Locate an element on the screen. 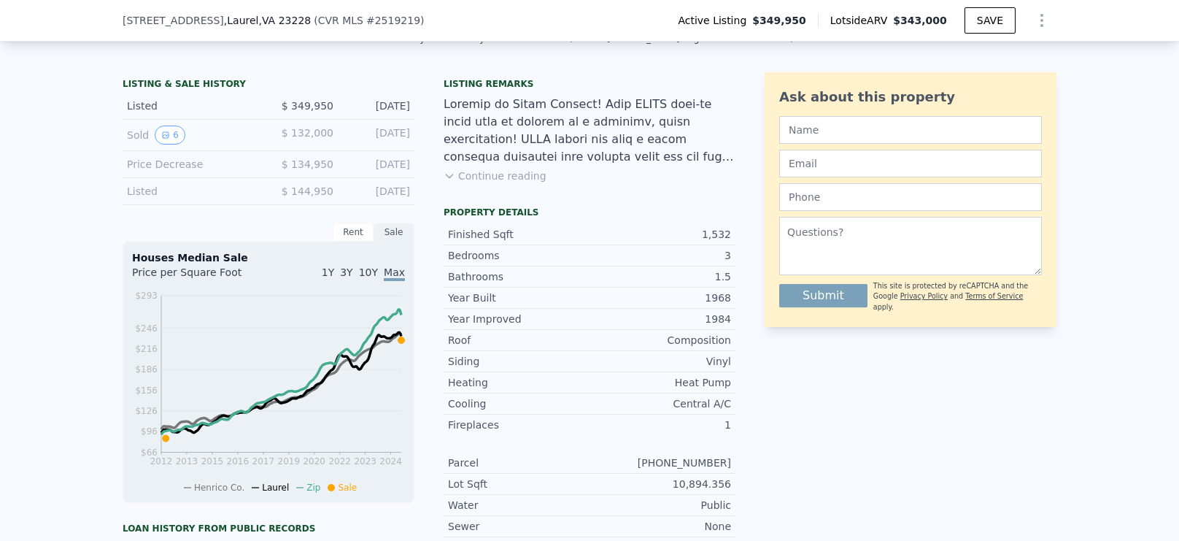 This screenshot has width=1179, height=541. tspan: $66 is located at coordinates (149, 452).